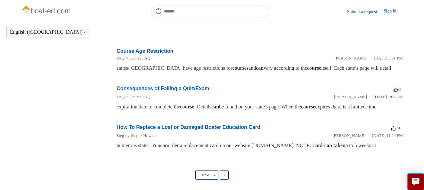 This screenshot has height=190, width=424. What do you see at coordinates (127, 136) in the screenshot?
I see `li: Step-by-Step` at bounding box center [127, 136].